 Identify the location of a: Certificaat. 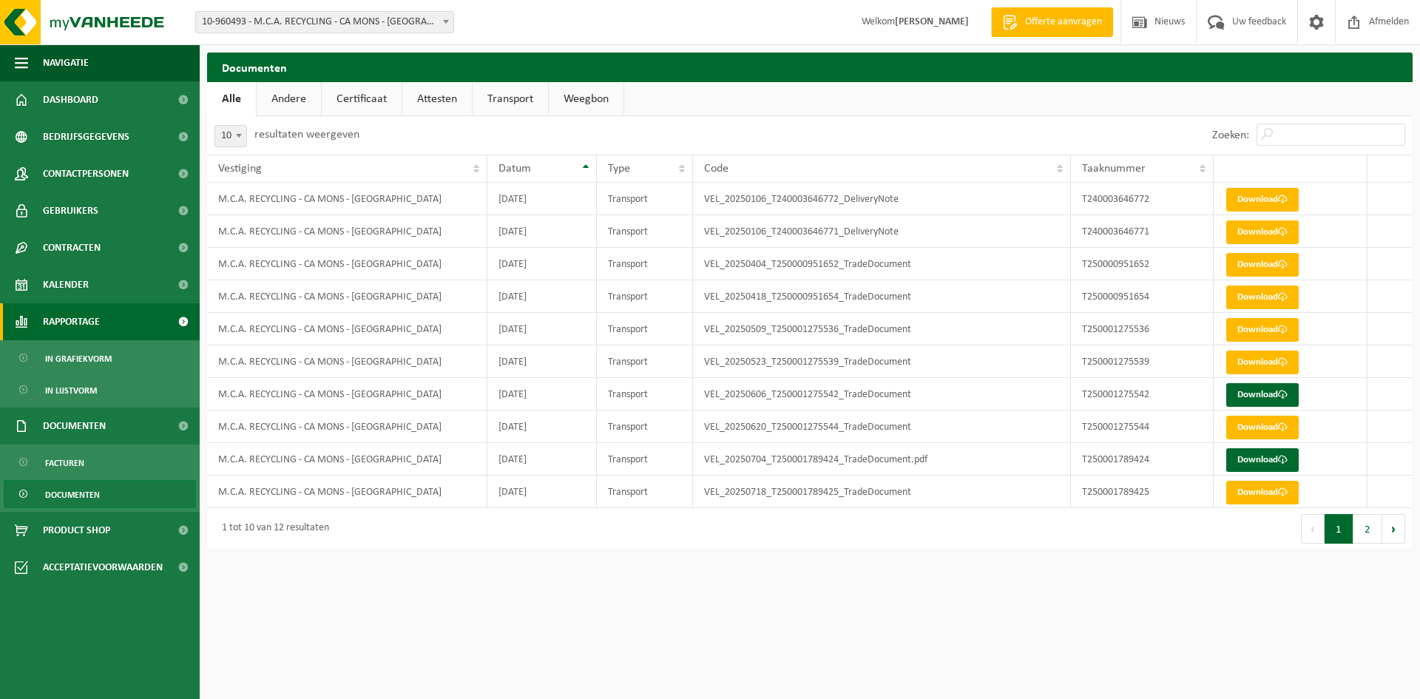
(362, 99).